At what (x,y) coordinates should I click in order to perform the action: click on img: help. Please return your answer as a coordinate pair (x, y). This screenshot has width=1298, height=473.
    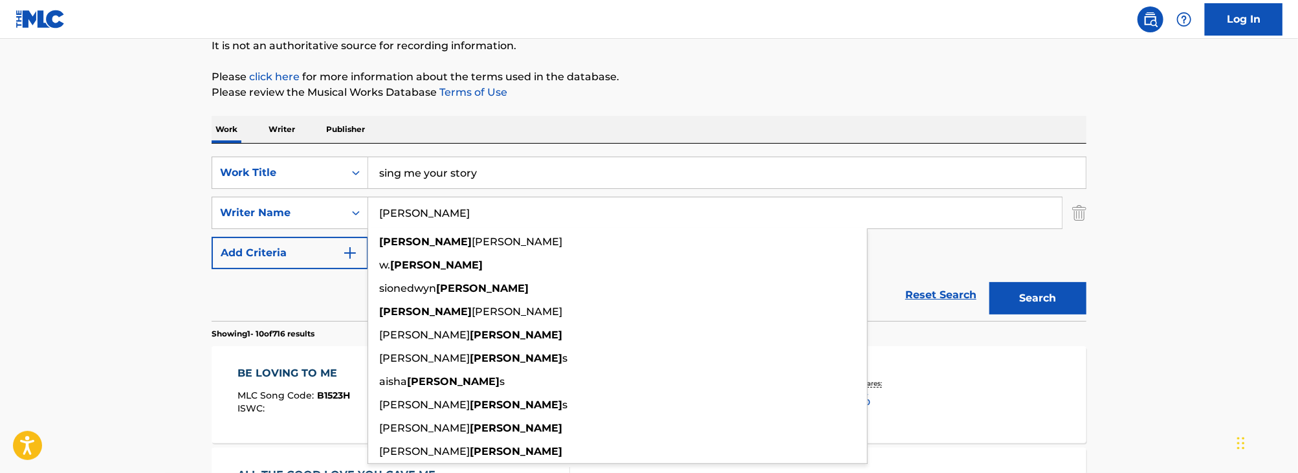
    Looking at the image, I should click on (1184, 19).